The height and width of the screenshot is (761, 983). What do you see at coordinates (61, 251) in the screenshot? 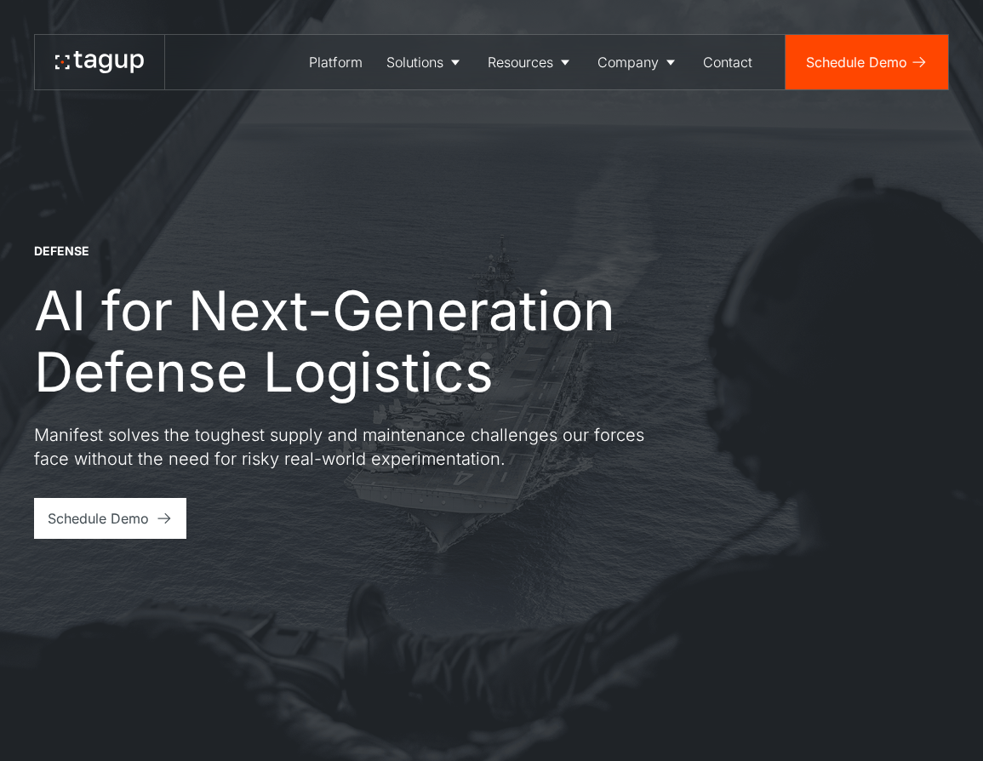
I see `div: DEFENSE` at bounding box center [61, 251].